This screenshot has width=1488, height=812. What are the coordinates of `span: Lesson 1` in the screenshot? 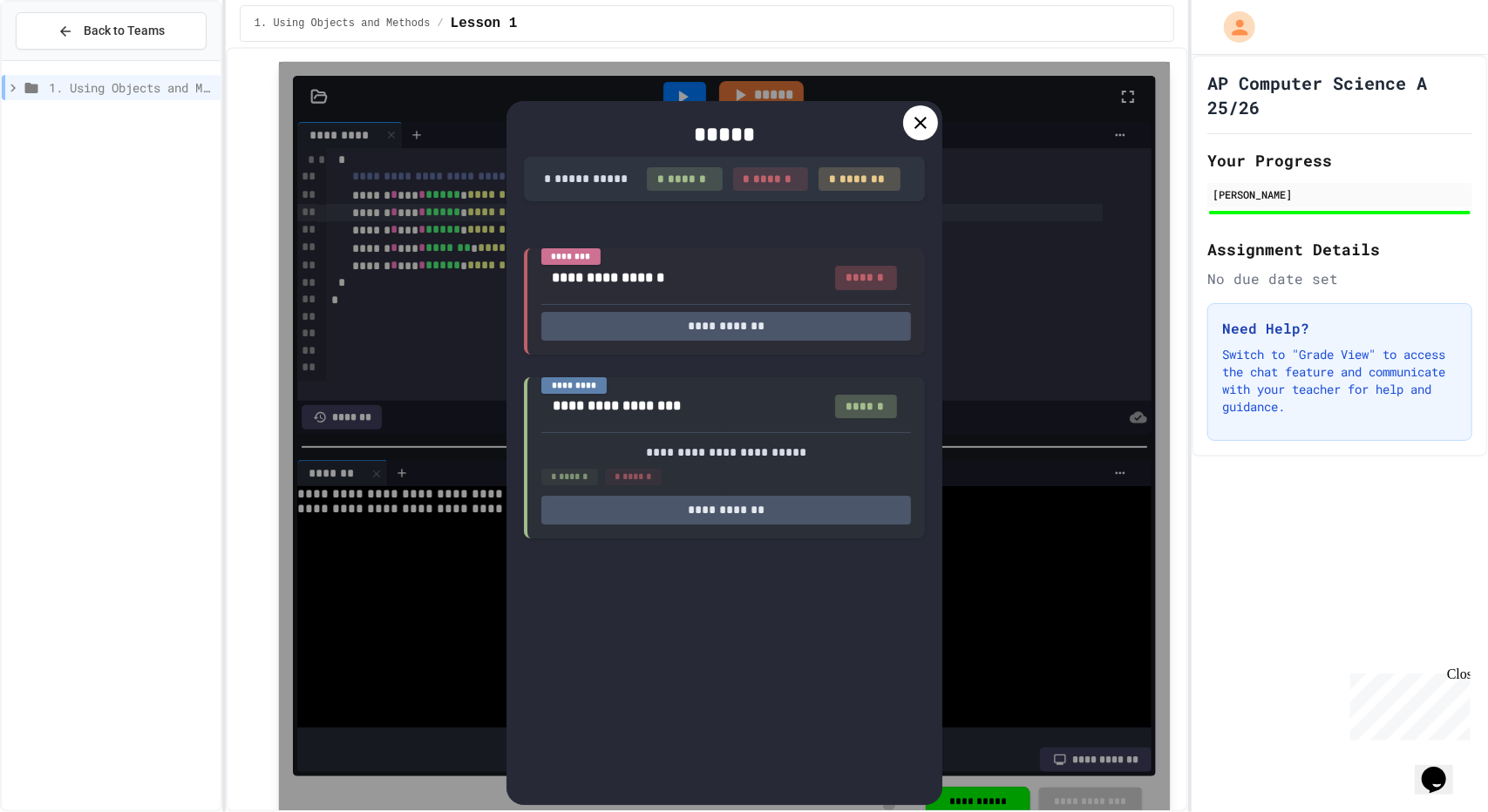 It's located at (484, 23).